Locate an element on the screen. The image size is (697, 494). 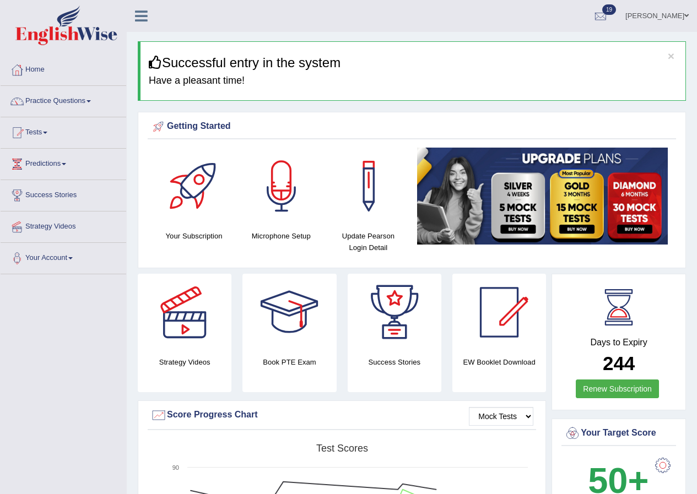
div: Your Target Score is located at coordinates (619, 434).